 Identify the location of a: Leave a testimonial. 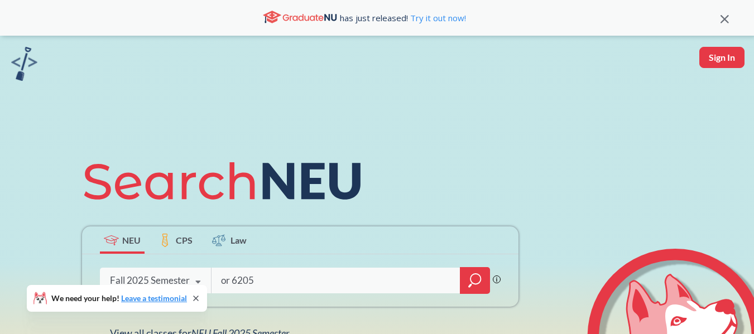
(154, 298).